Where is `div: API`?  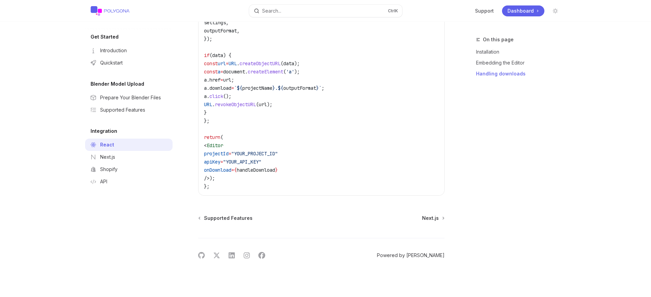 div: API is located at coordinates (104, 182).